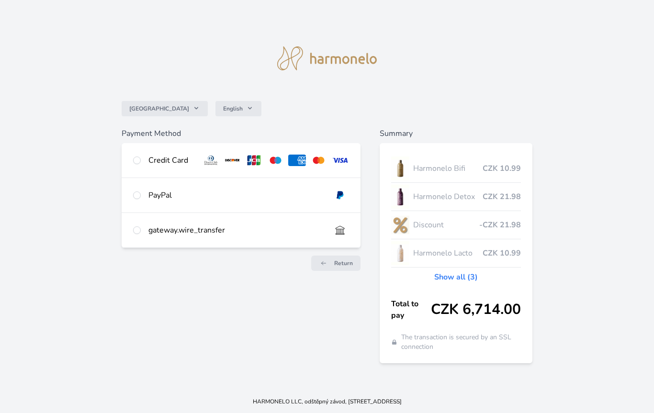 The height and width of the screenshot is (413, 654). I want to click on h6: Payment Method, so click(241, 134).